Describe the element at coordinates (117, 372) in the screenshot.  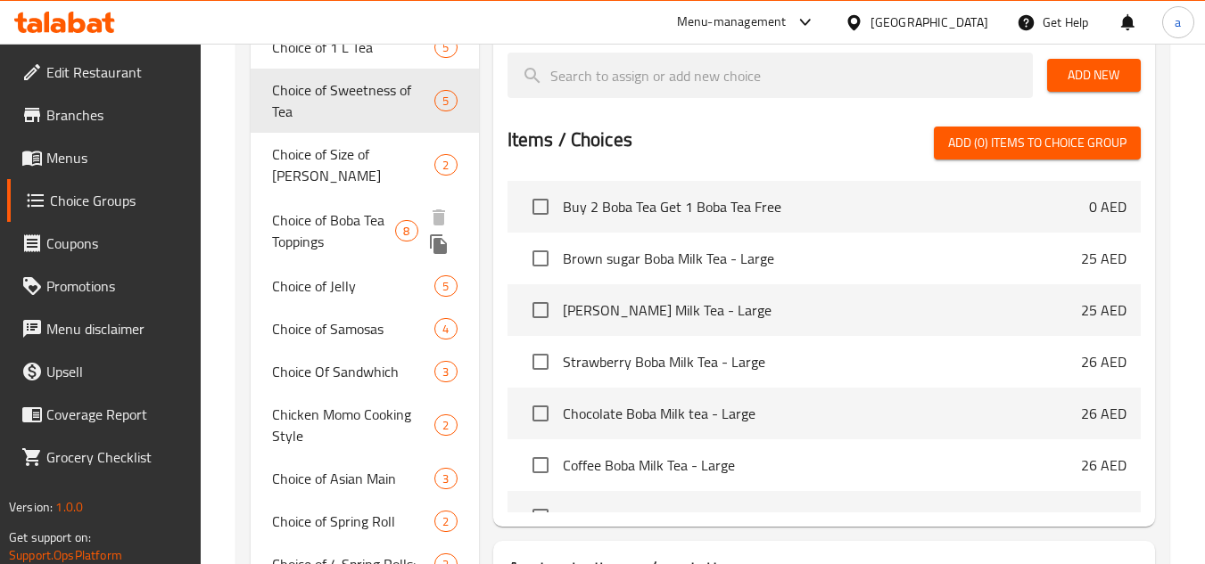
I see `span: Upsell` at that location.